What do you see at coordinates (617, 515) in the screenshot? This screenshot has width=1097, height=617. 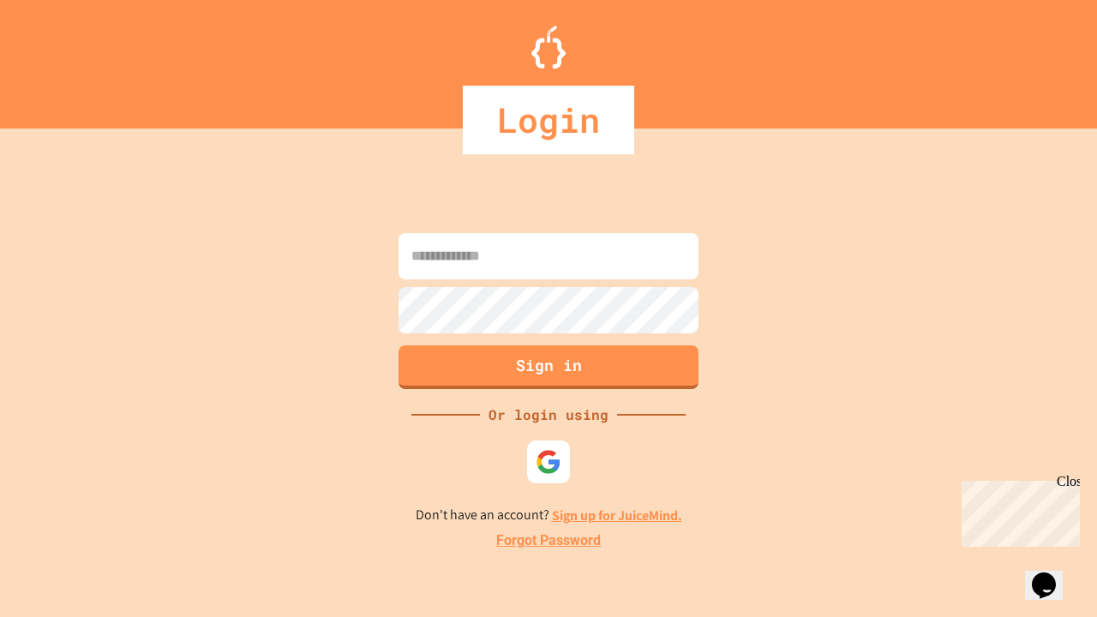 I see `a: Sign up for JuiceMind.` at bounding box center [617, 515].